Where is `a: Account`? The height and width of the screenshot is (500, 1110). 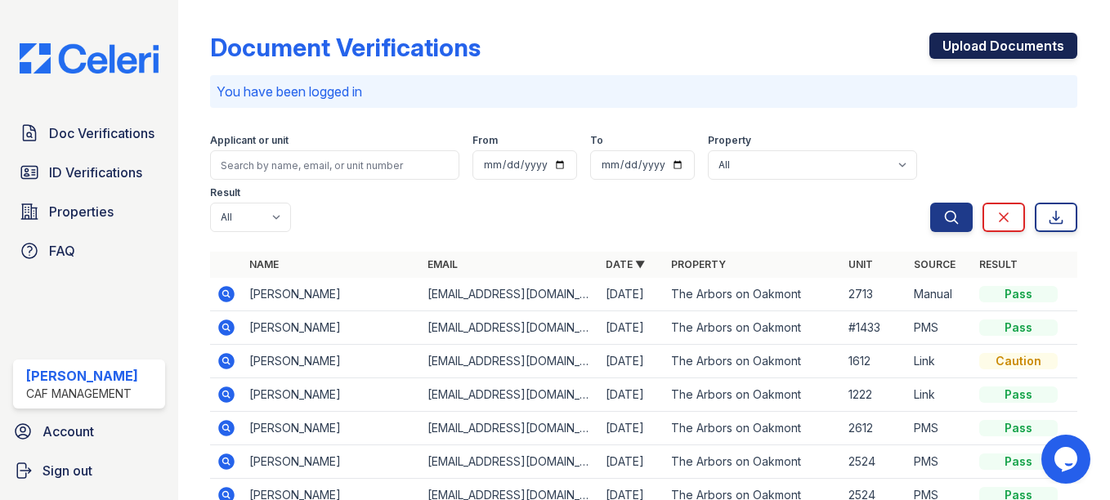
a: Account is located at coordinates (89, 432).